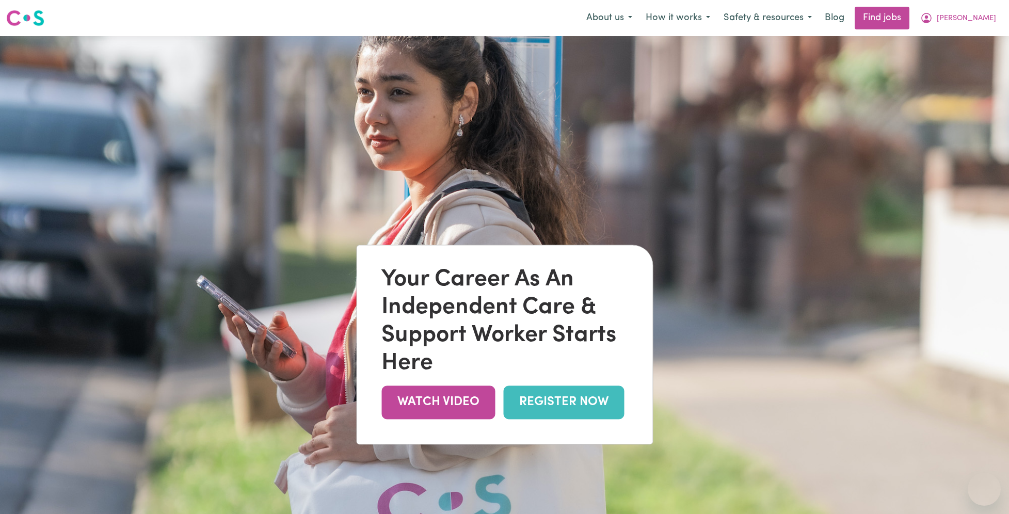  Describe the element at coordinates (25, 18) in the screenshot. I see `img: Careseekers logo` at that location.